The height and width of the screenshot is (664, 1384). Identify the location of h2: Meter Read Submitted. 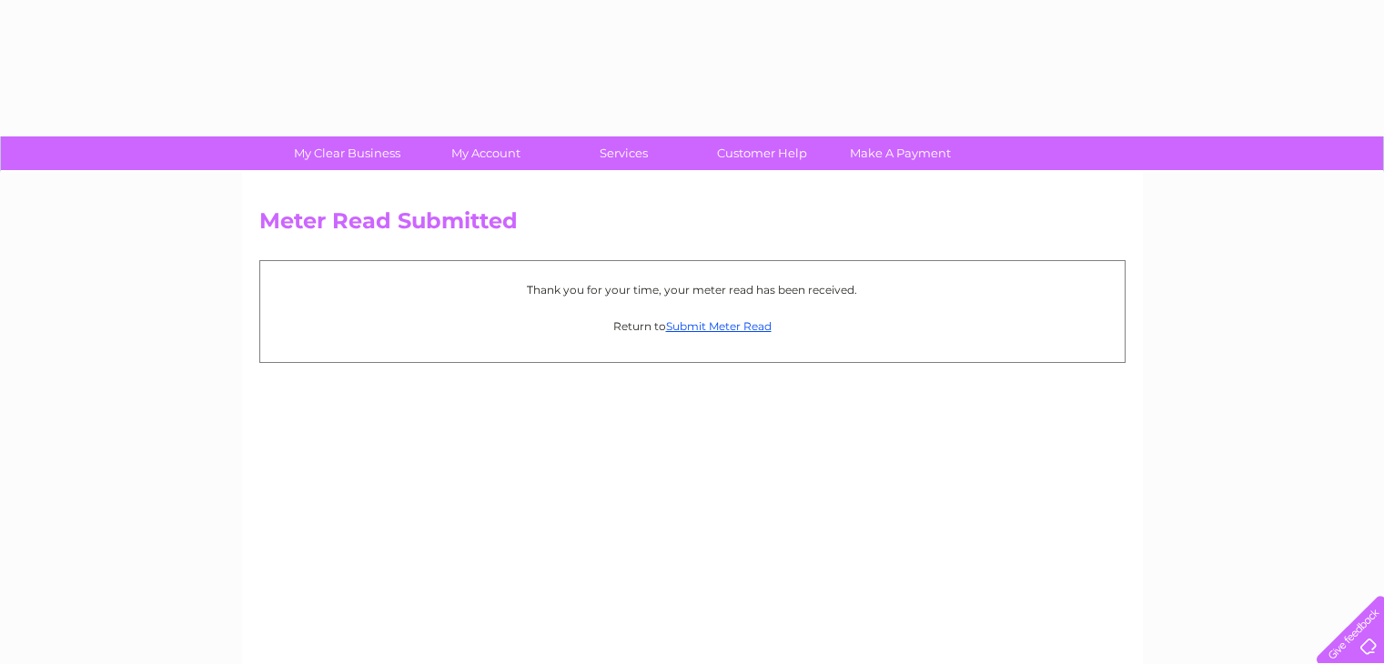
(693, 226).